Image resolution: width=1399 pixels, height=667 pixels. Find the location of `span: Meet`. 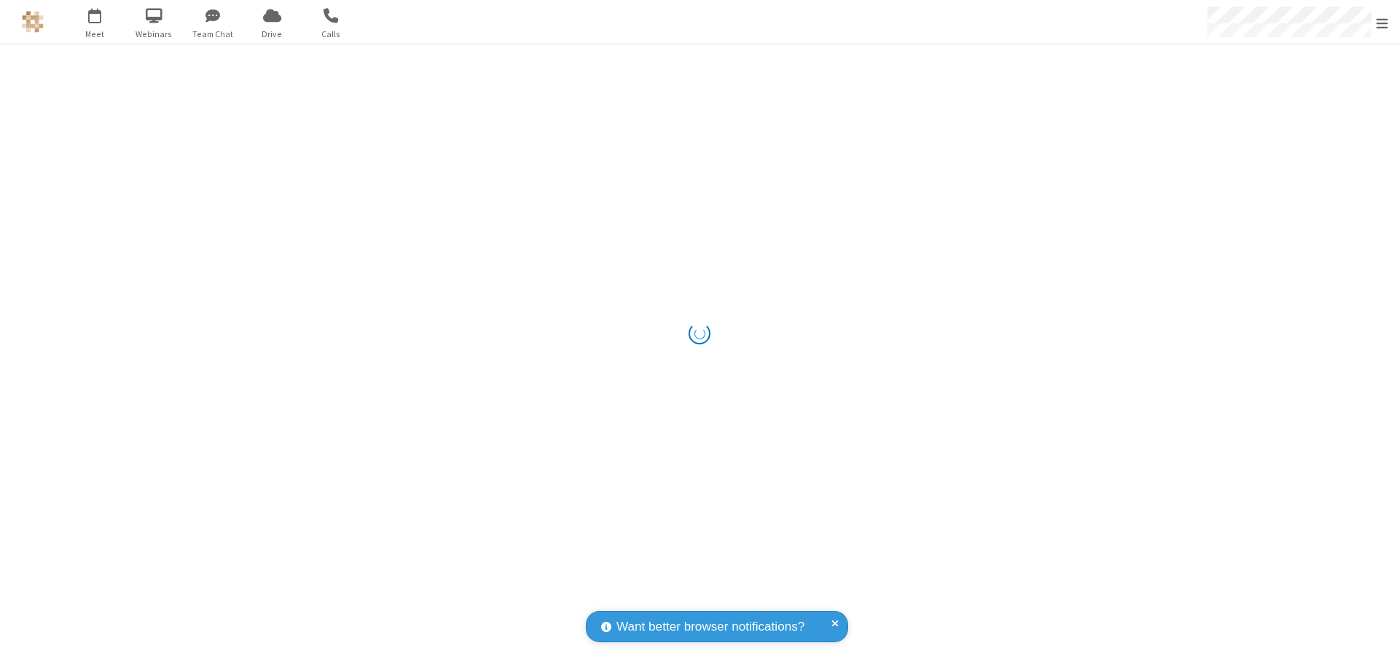

span: Meet is located at coordinates (95, 34).